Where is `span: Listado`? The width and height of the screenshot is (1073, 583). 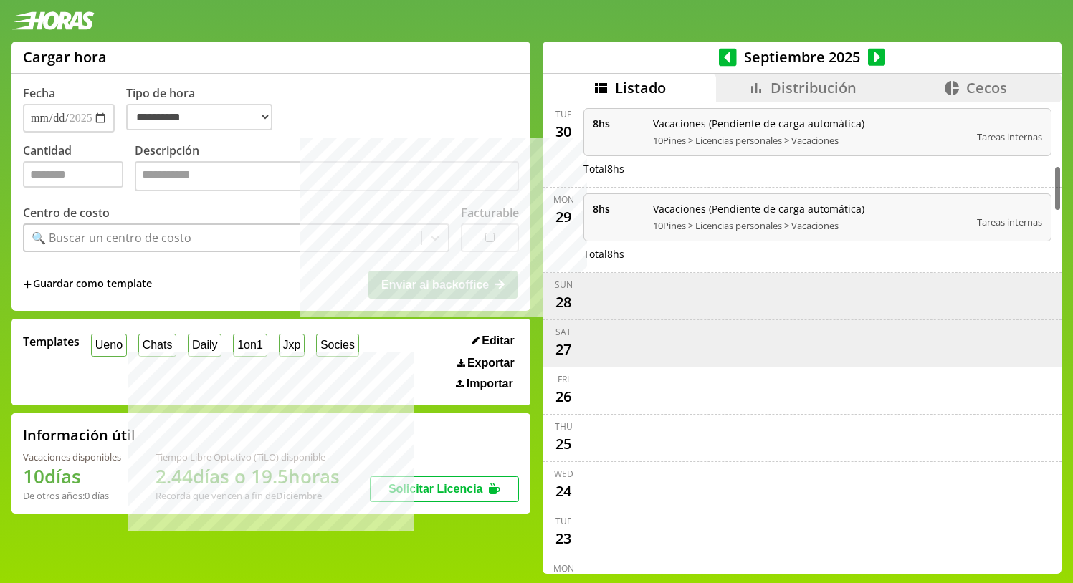 span: Listado is located at coordinates (640, 87).